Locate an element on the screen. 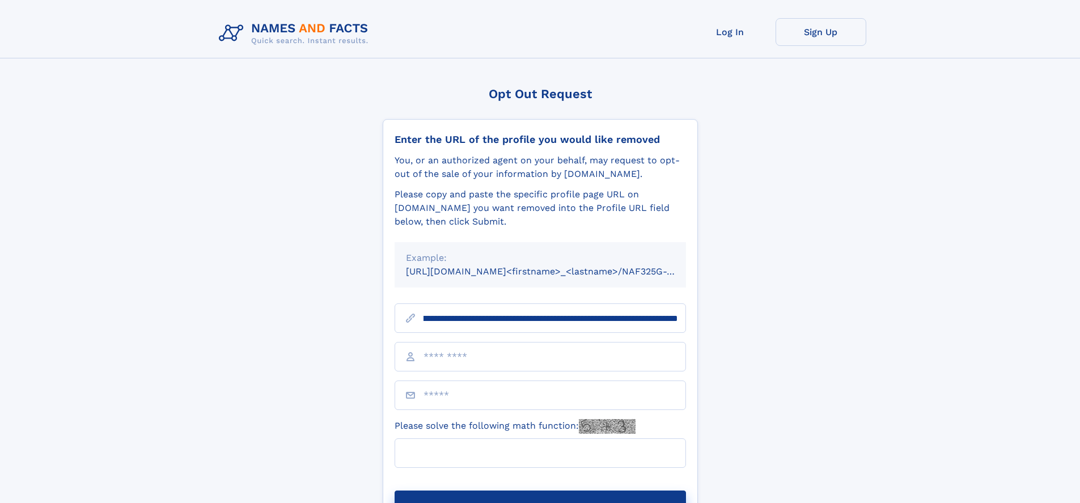  div: Enter the URL of the profile you would like removed is located at coordinates (540, 139).